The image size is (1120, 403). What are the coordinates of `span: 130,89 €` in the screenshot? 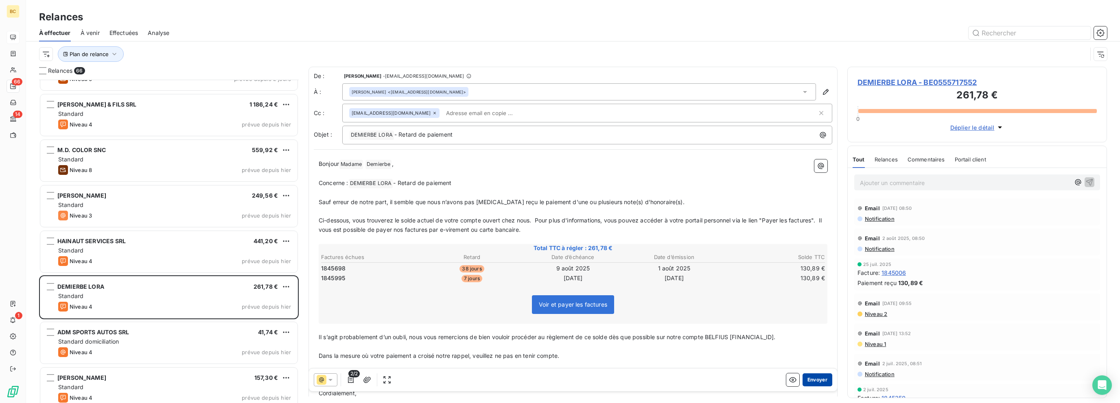 It's located at (911, 283).